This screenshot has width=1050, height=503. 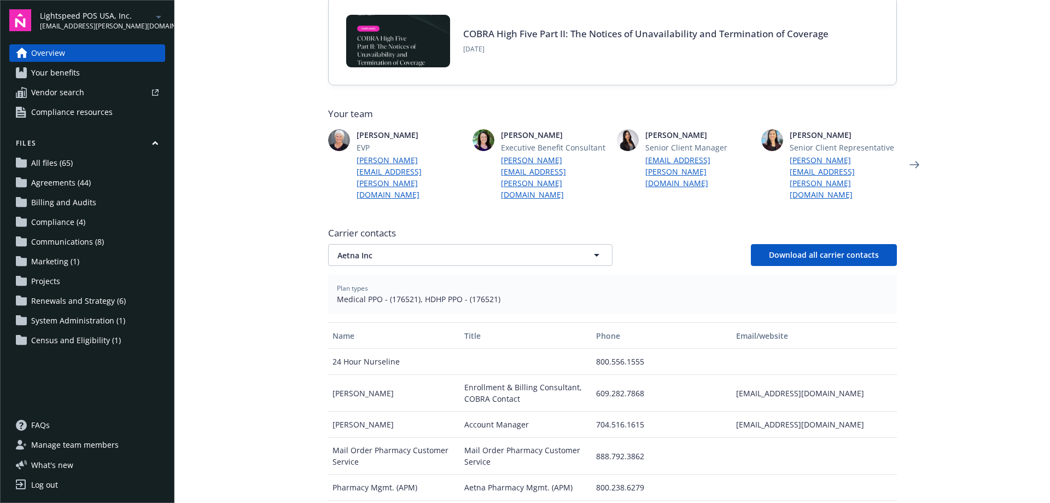 What do you see at coordinates (87, 222) in the screenshot?
I see `a: Compliance (4)` at bounding box center [87, 222].